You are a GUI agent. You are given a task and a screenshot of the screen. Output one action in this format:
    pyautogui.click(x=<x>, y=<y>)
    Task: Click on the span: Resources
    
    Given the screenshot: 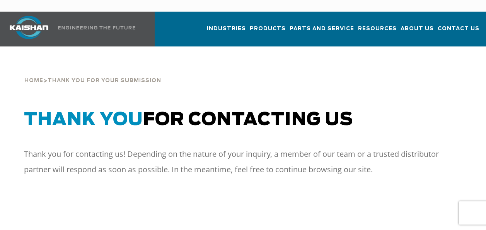 What is the action you would take?
    pyautogui.click(x=378, y=29)
    